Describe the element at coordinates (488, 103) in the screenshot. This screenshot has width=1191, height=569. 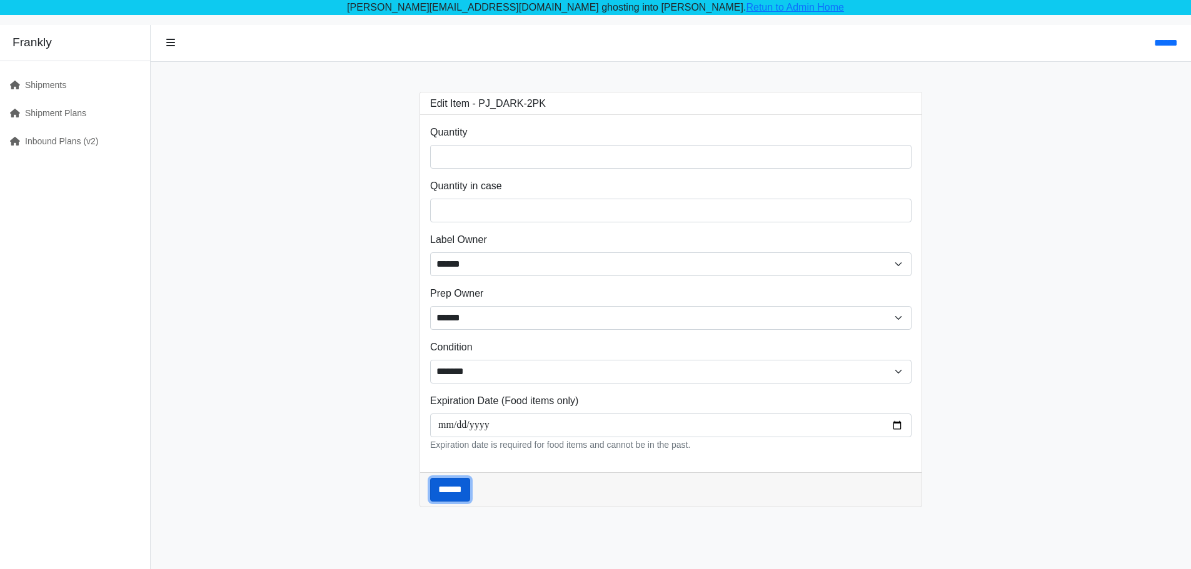
I see `h3: Edit Item - PJ_DARK-2PK` at that location.